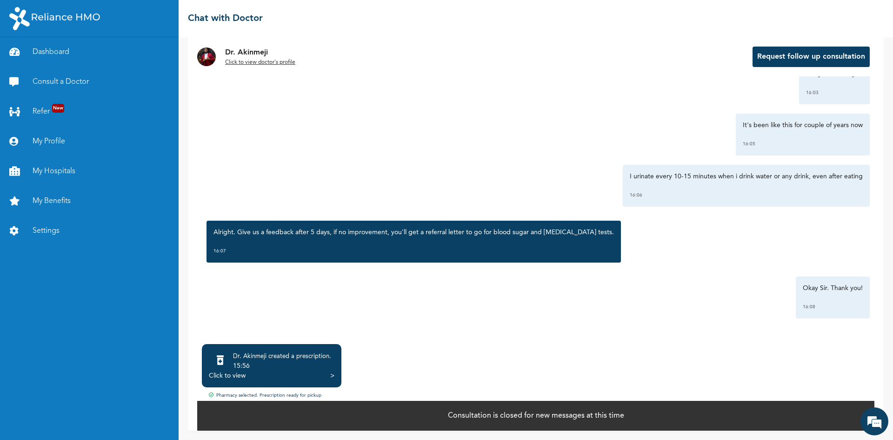 This screenshot has height=440, width=893. I want to click on img: RelianceHMO's Logo, so click(54, 19).